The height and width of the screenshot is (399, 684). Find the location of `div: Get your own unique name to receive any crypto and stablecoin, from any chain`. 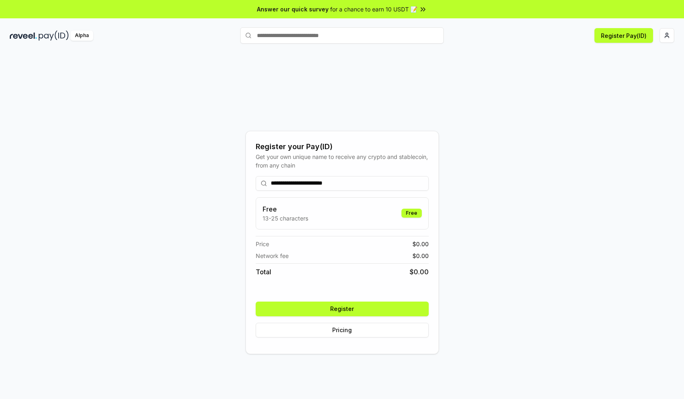

div: Get your own unique name to receive any crypto and stablecoin, from any chain is located at coordinates (342, 161).